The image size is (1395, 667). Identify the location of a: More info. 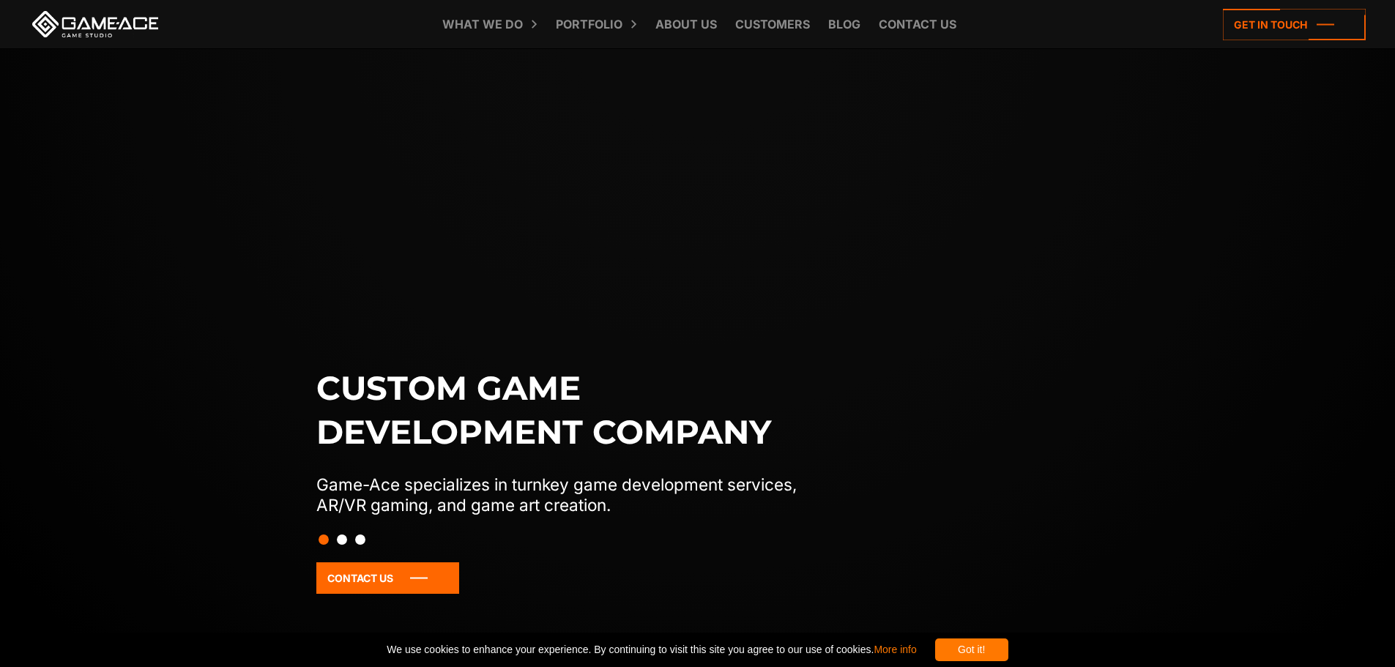
(895, 650).